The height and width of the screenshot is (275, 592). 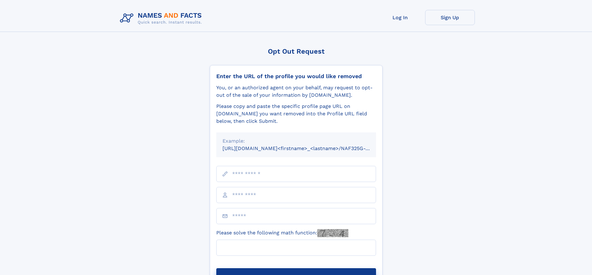 I want to click on div: Example:, so click(x=296, y=141).